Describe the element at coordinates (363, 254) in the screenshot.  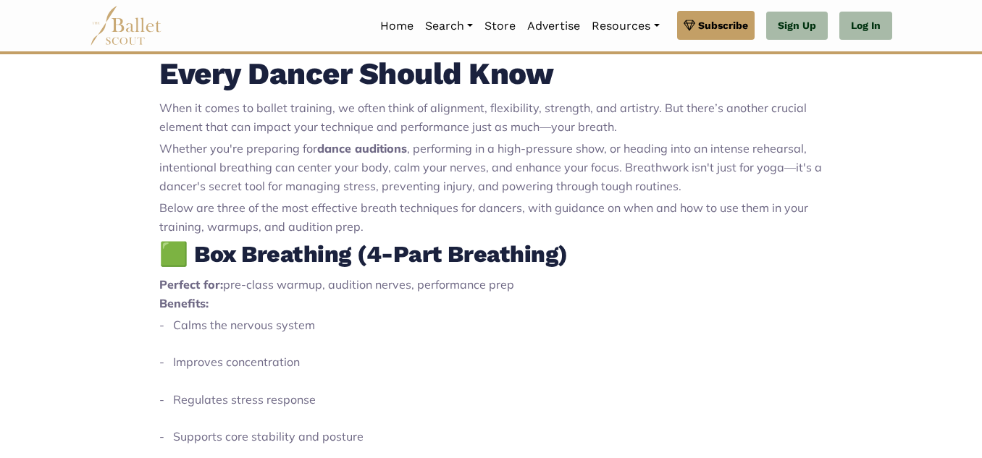
I see `strong: 🟩 Box Breathing (4-Part Breathing)` at that location.